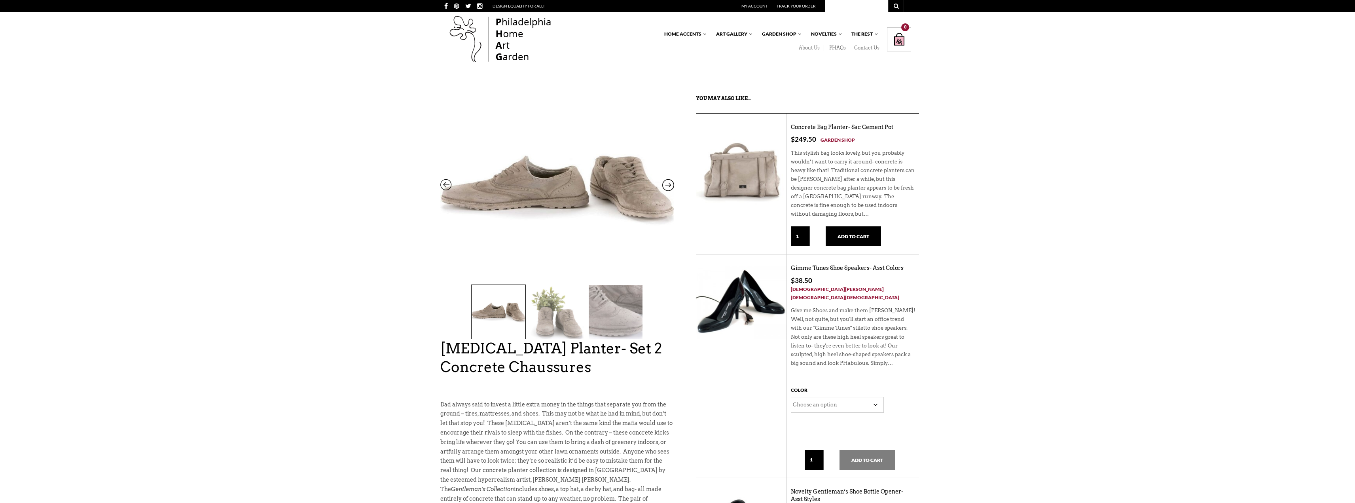 The height and width of the screenshot is (503, 1355). I want to click on a: Art Gallery, so click(733, 34).